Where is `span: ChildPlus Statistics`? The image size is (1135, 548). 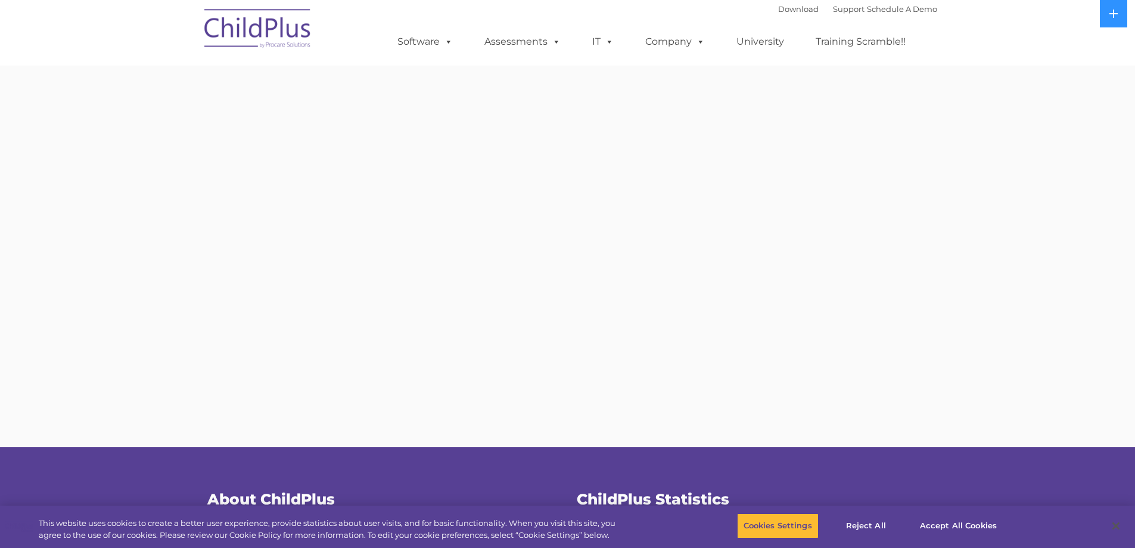 span: ChildPlus Statistics is located at coordinates (653, 499).